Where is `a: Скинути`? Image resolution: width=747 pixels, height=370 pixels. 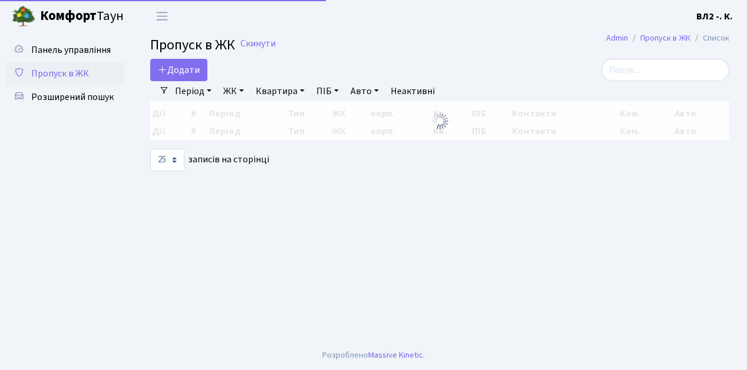
a: Скинути is located at coordinates (258, 44).